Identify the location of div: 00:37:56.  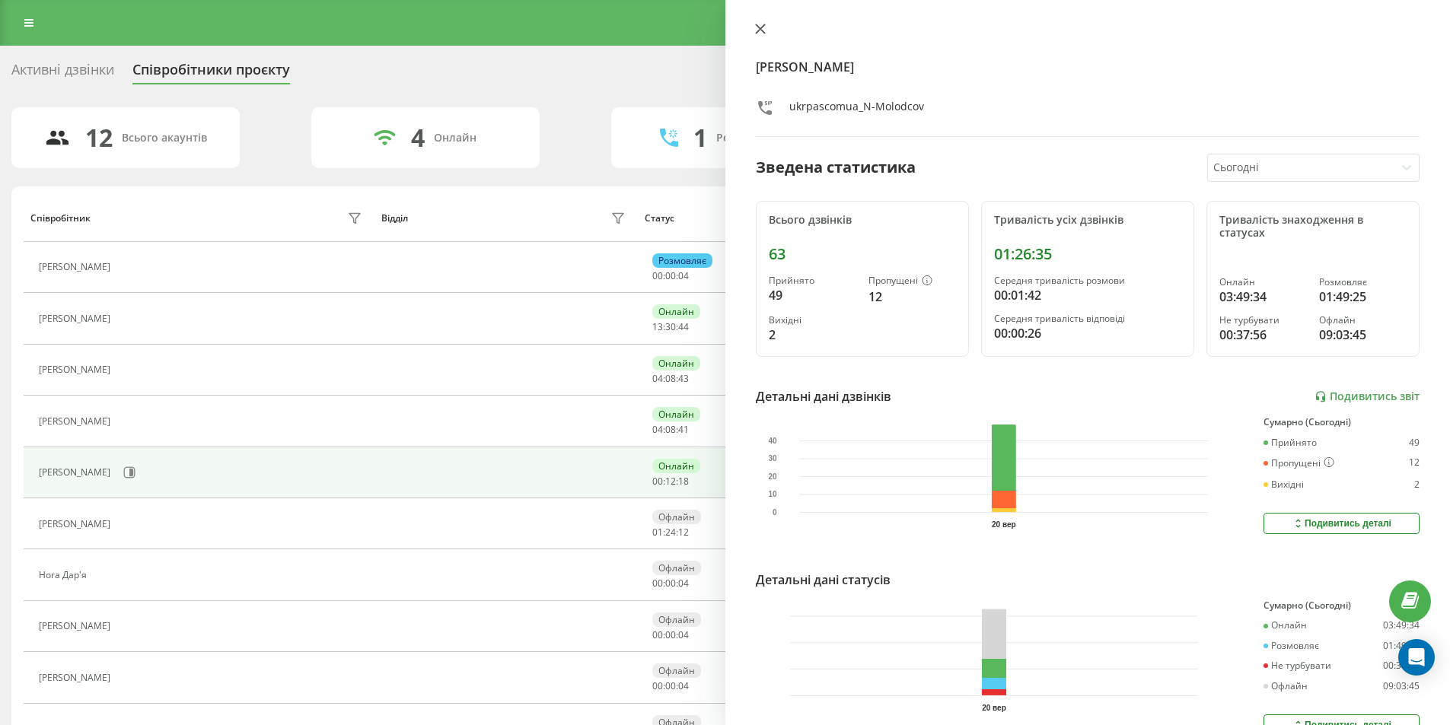
(1263, 335).